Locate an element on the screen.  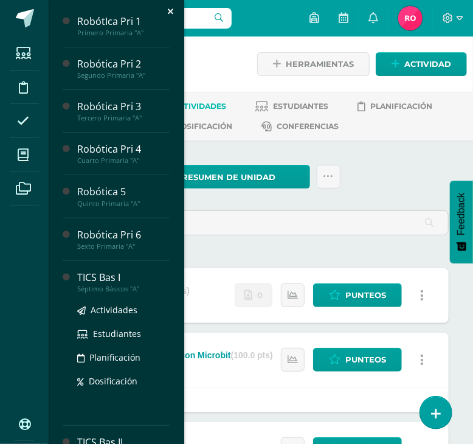
span: Estudiantes is located at coordinates (117, 333).